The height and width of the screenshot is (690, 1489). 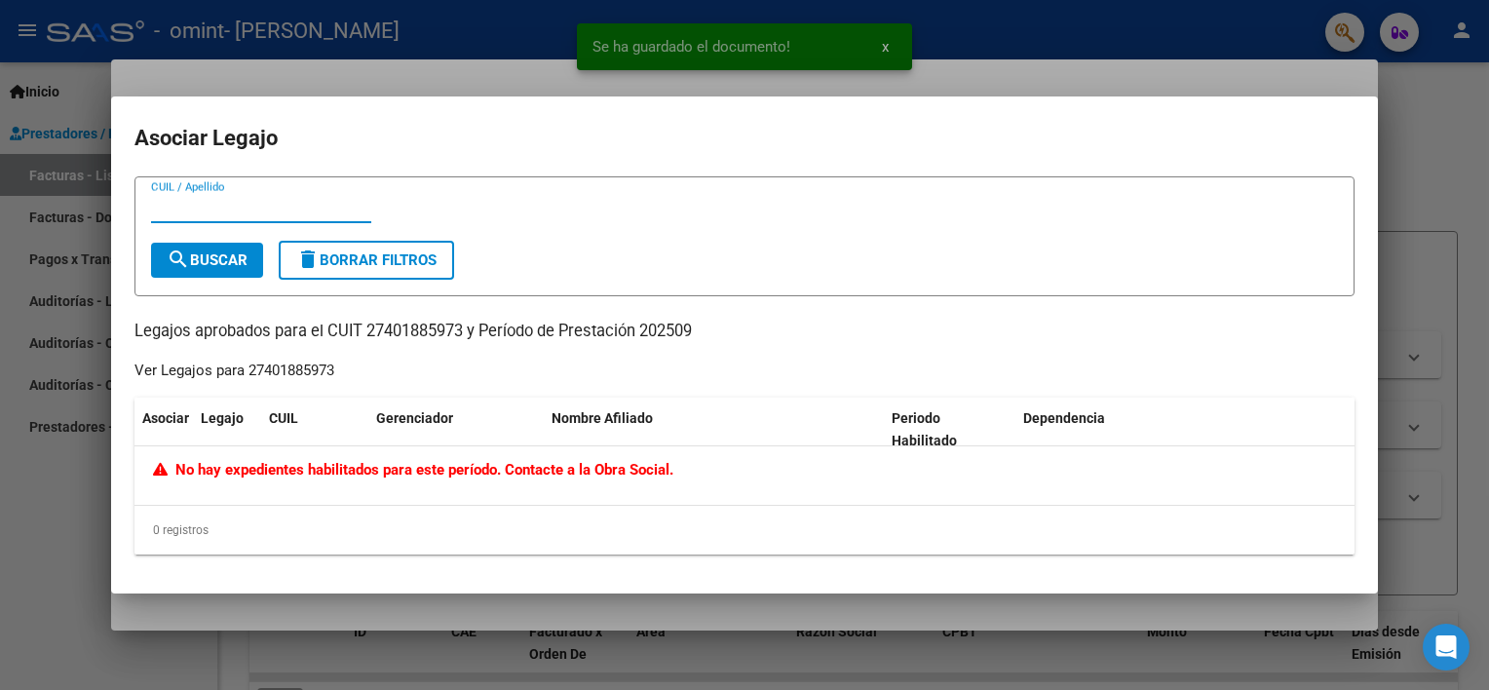 What do you see at coordinates (227, 430) in the screenshot?
I see `datatable-header-cell: Legajo` at bounding box center [227, 430].